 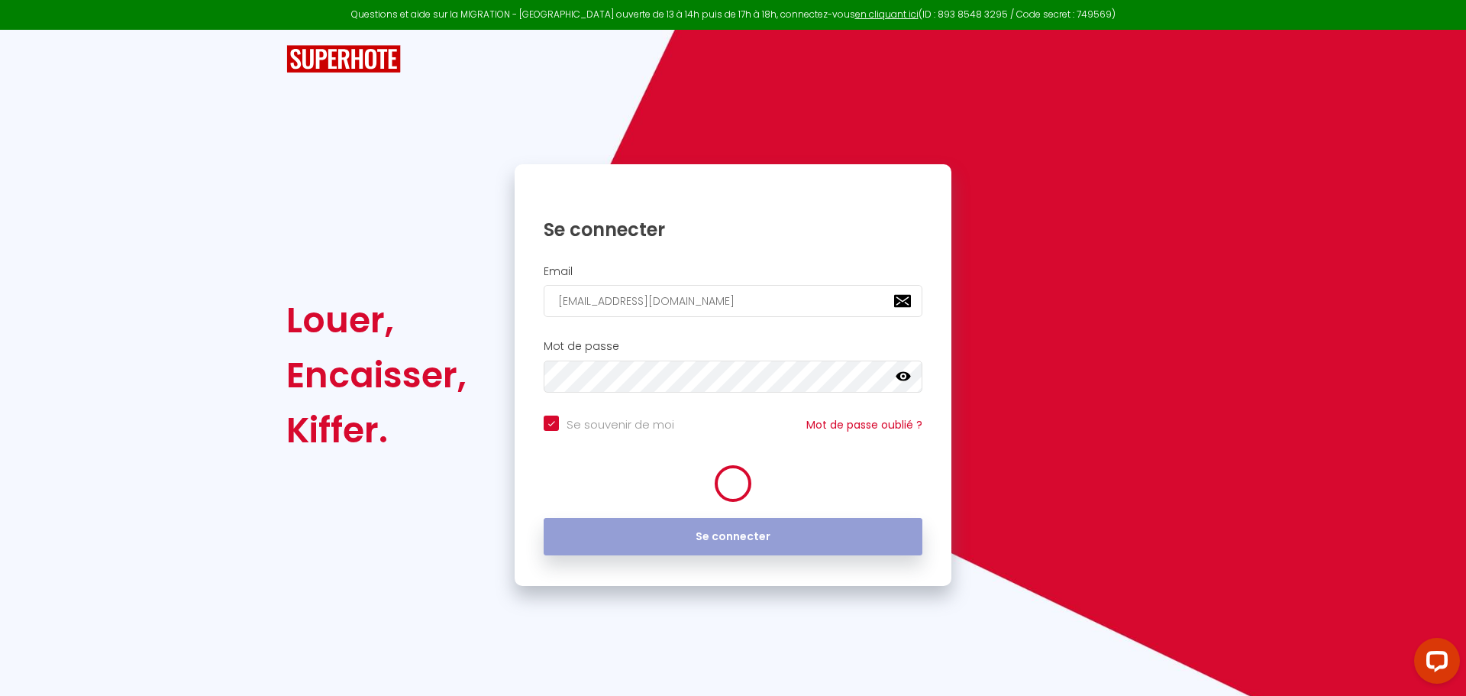 I want to click on h2: Email, so click(x=733, y=271).